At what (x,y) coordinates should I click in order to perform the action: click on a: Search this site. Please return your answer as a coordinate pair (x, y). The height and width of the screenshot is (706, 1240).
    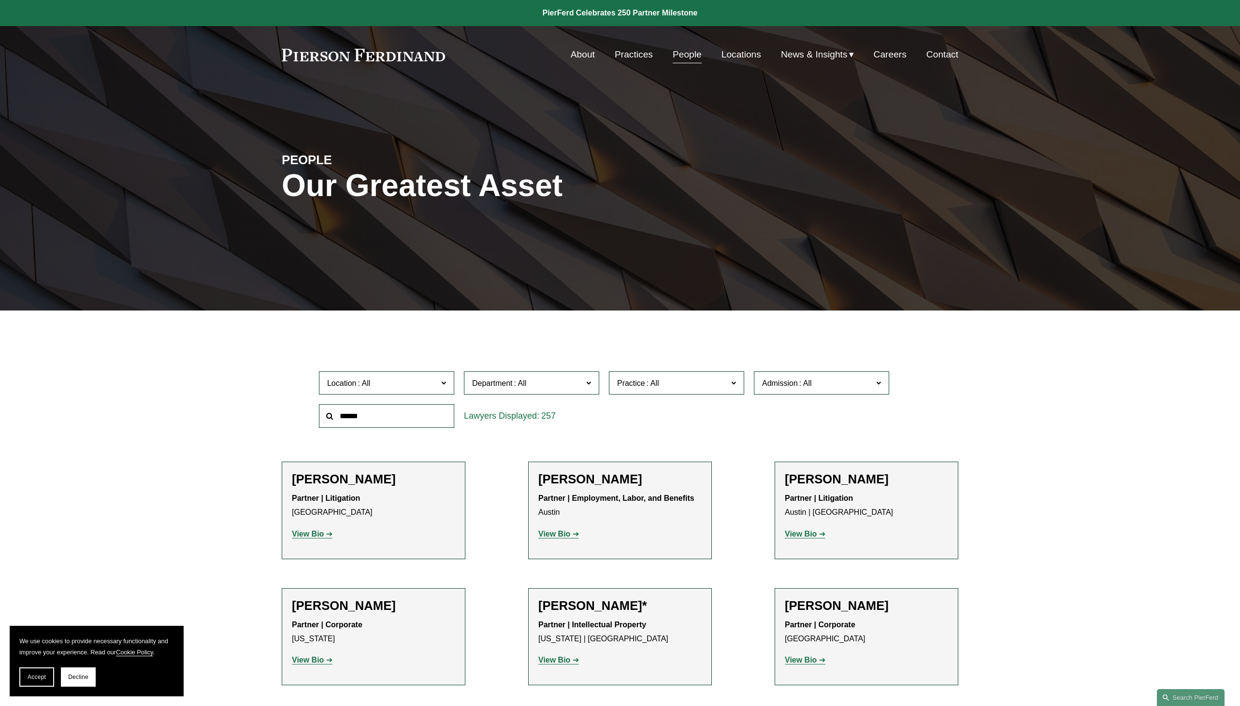
    Looking at the image, I should click on (1191, 698).